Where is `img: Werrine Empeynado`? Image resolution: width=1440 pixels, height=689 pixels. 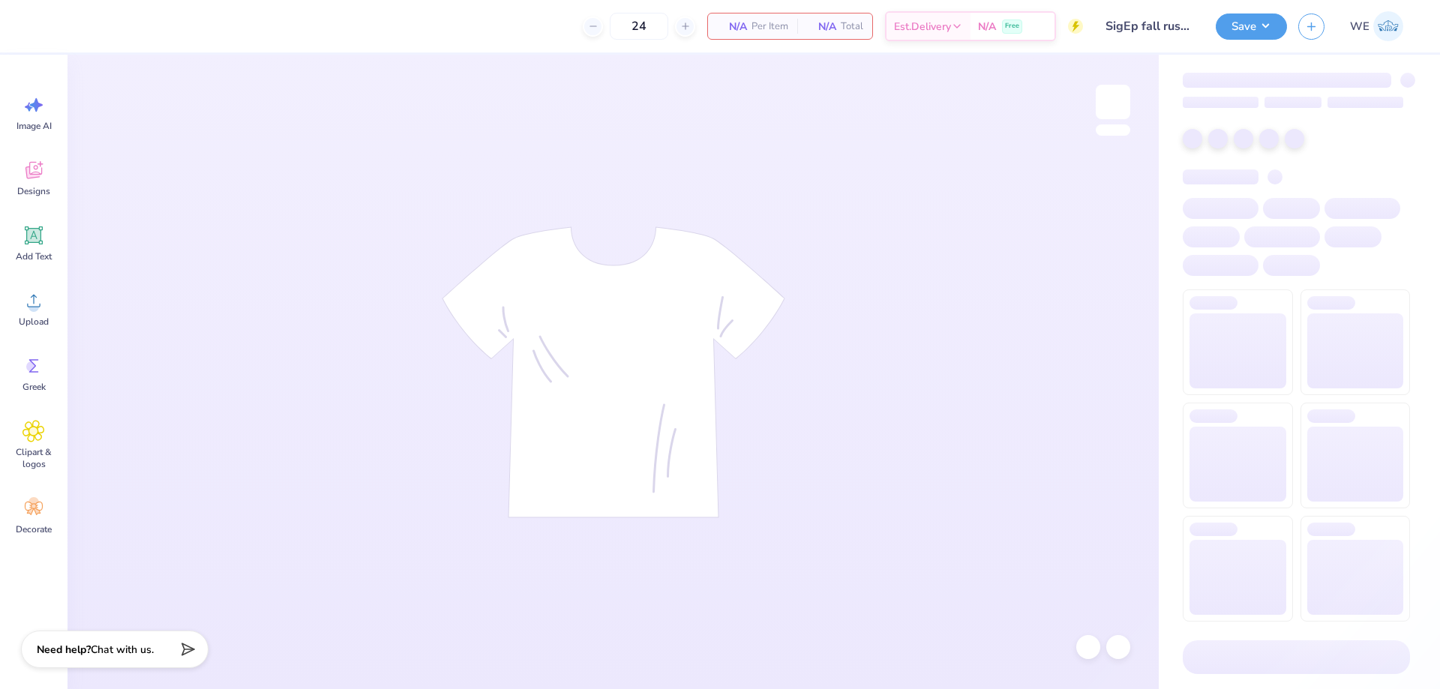 img: Werrine Empeynado is located at coordinates (1389, 26).